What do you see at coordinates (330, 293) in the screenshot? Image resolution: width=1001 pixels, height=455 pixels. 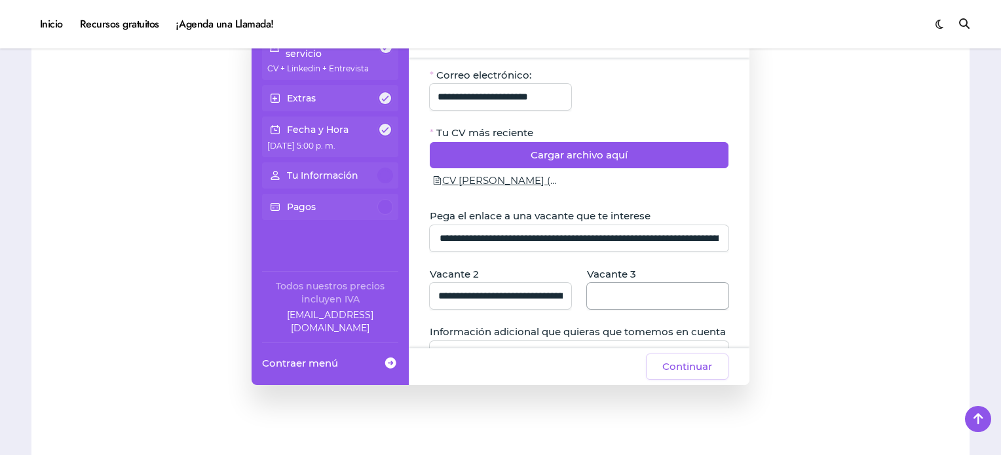 I see `div: Todos nuestros precios incluyen IVA` at bounding box center [330, 293].